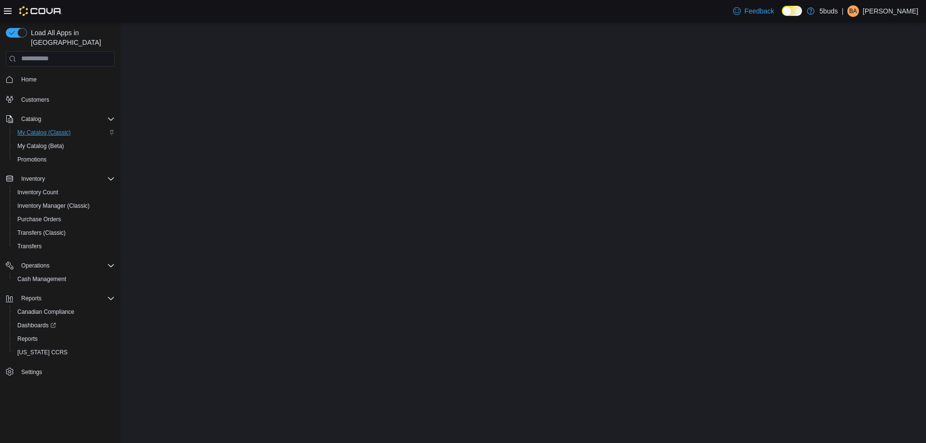  What do you see at coordinates (29, 247) in the screenshot?
I see `a: Transfers` at bounding box center [29, 247].